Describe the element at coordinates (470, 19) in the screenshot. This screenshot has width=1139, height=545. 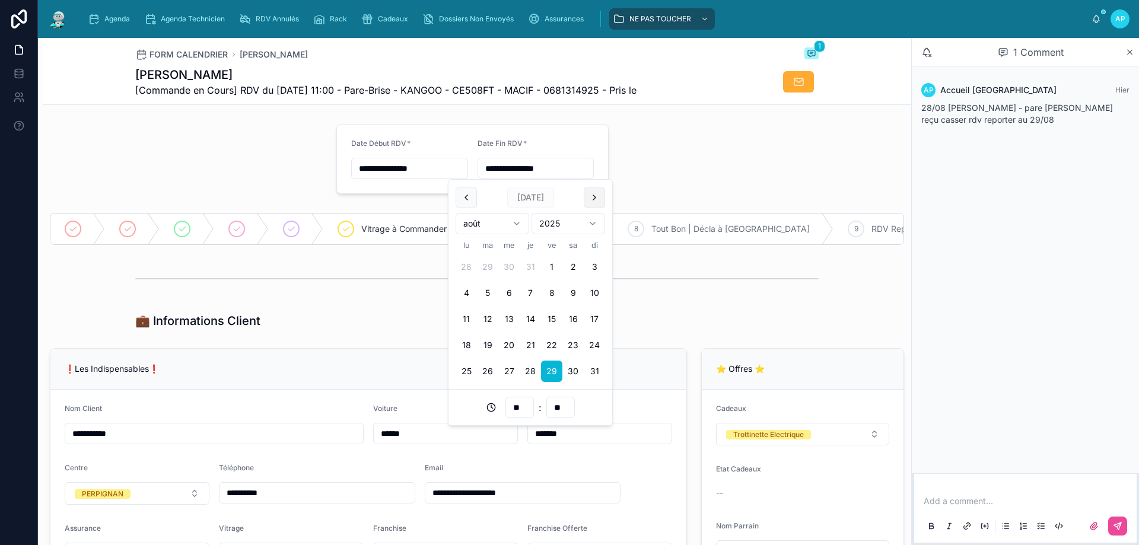
I see `a: Dossiers Non Envoyés` at that location.